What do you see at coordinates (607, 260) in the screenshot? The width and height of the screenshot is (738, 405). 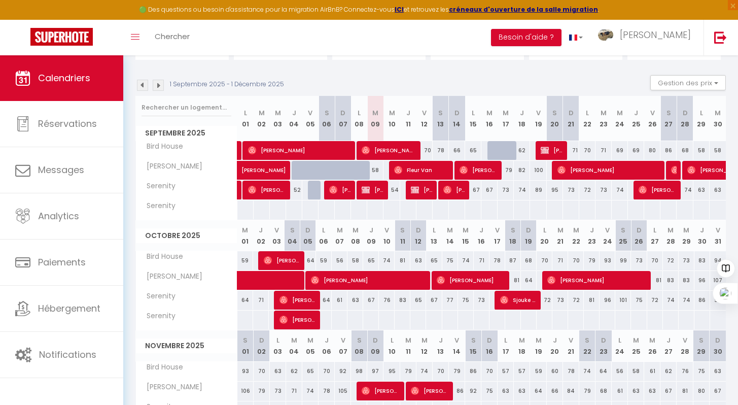 I see `div: 93` at bounding box center [607, 260].